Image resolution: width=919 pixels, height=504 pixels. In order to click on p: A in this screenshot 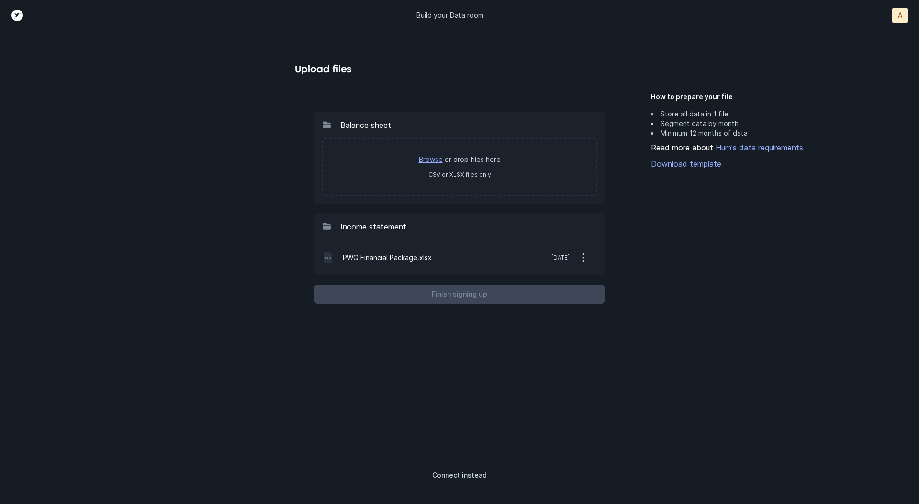, I will do `click(900, 15)`.